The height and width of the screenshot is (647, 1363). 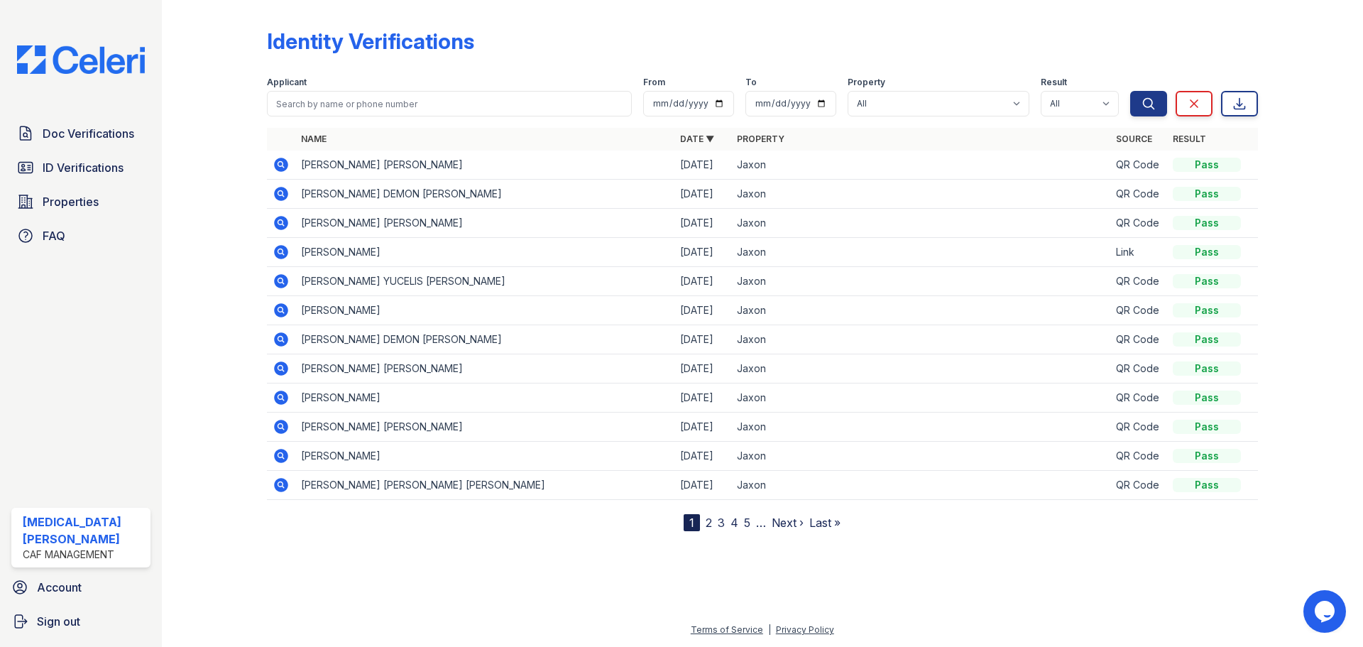 I want to click on span: Properties, so click(x=70, y=202).